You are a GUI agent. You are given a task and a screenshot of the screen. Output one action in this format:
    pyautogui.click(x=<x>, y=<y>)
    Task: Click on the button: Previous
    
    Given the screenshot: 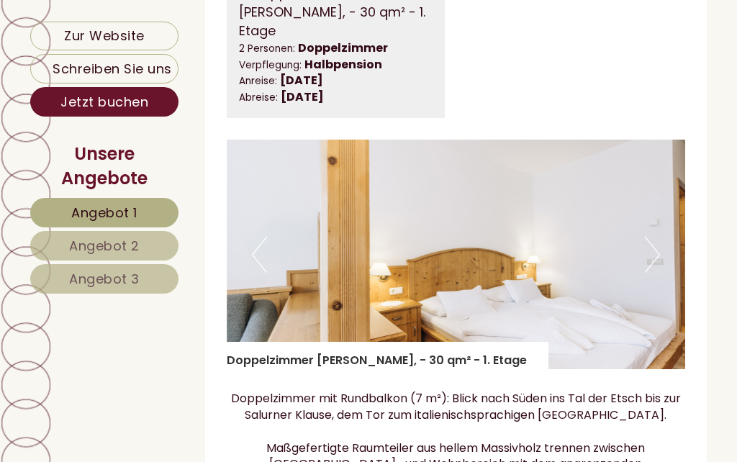 What is the action you would take?
    pyautogui.click(x=259, y=255)
    